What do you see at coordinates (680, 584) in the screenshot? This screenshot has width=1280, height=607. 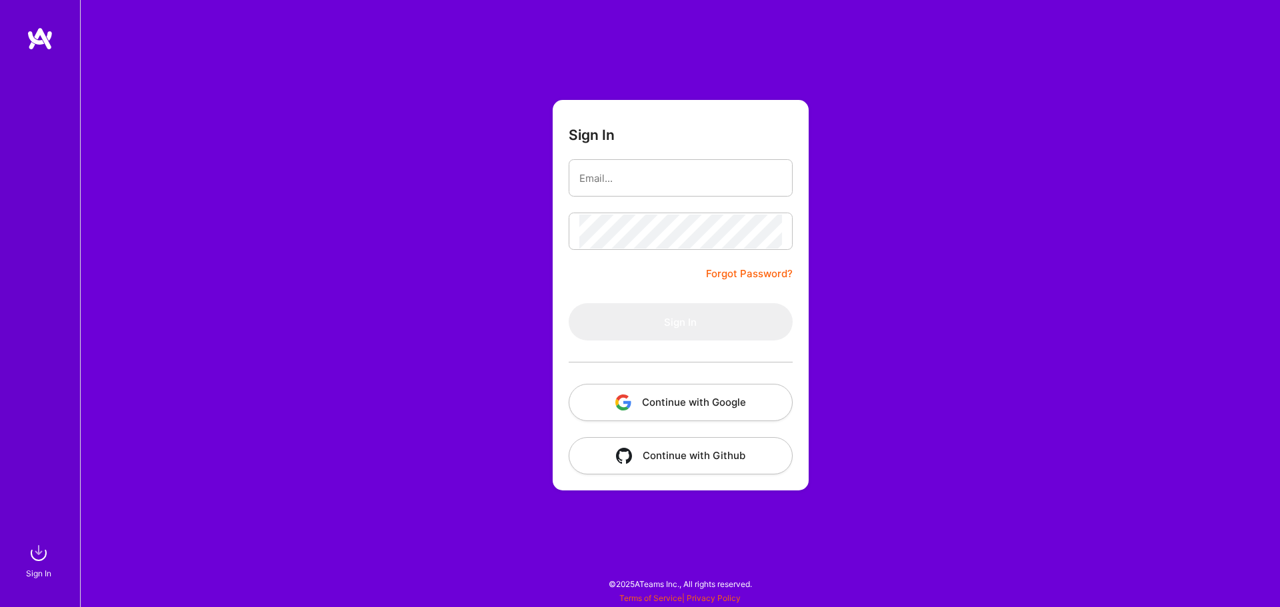 I see `div: © 2025 ATeams Inc., All rights reserved.` at bounding box center [680, 584].